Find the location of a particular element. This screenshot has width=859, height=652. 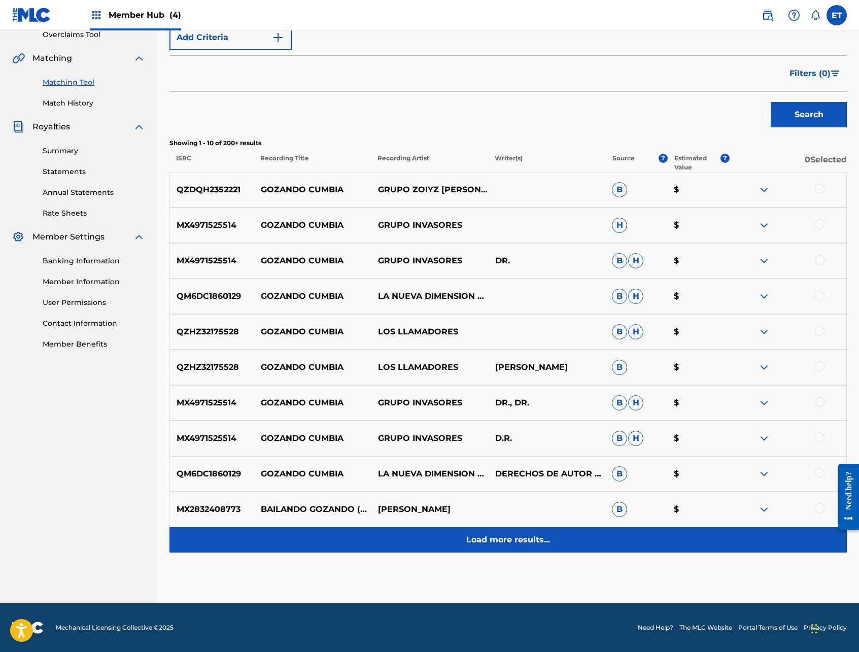

p: Recording Artist is located at coordinates (429, 163).